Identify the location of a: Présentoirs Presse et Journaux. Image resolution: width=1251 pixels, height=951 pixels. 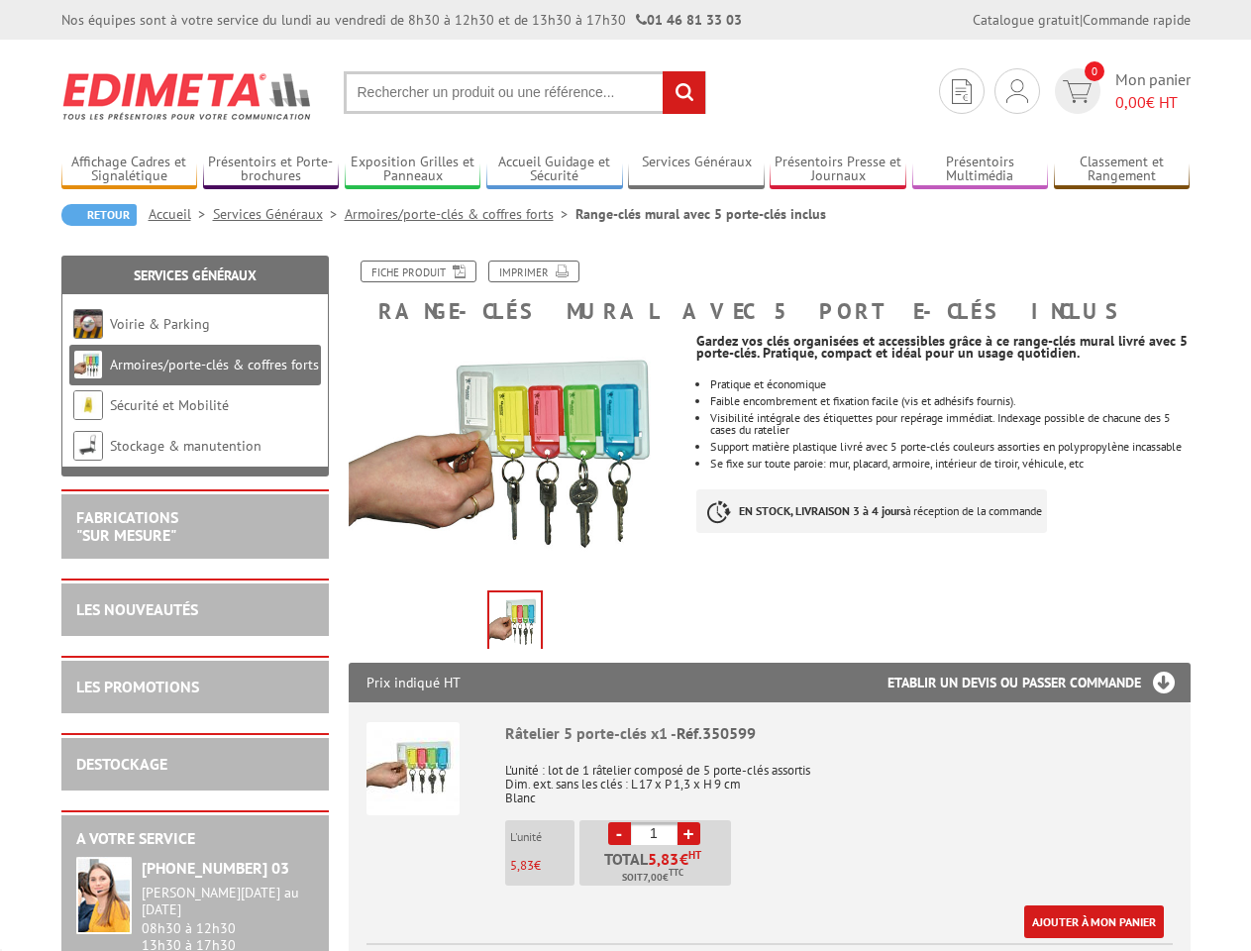
(838, 169).